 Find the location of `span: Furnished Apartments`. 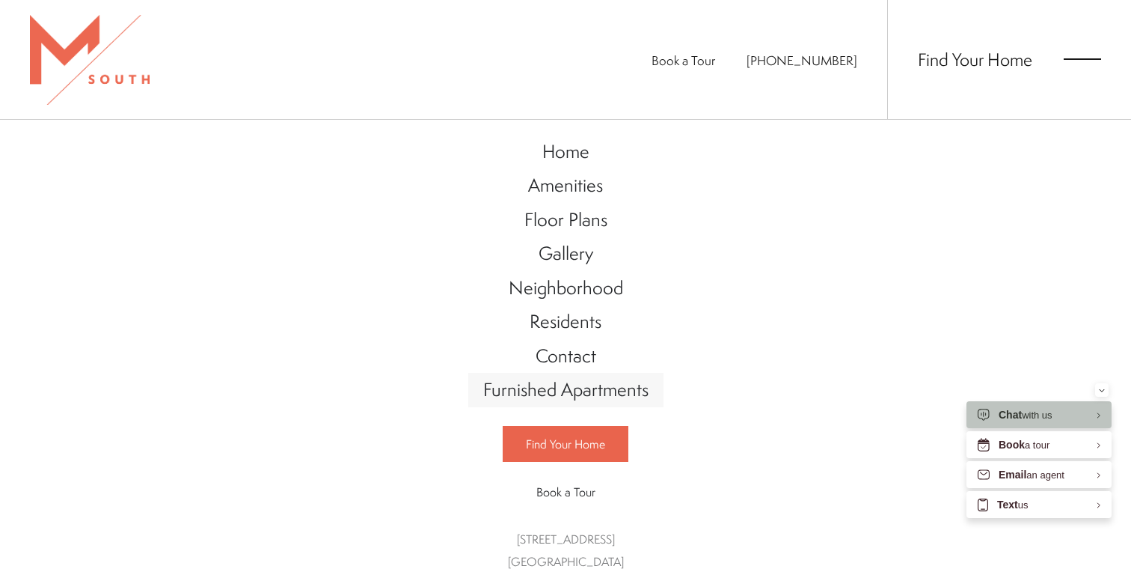

span: Furnished Apartments is located at coordinates (566, 389).